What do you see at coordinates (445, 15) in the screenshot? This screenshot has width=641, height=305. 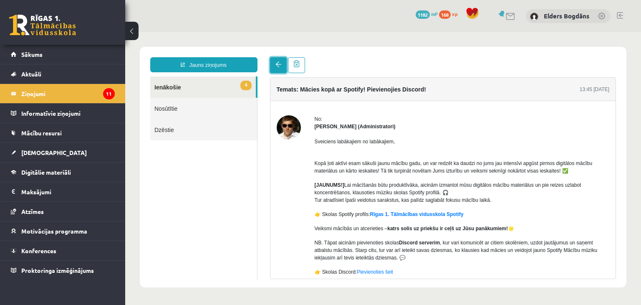 I see `span: 168` at bounding box center [445, 15].